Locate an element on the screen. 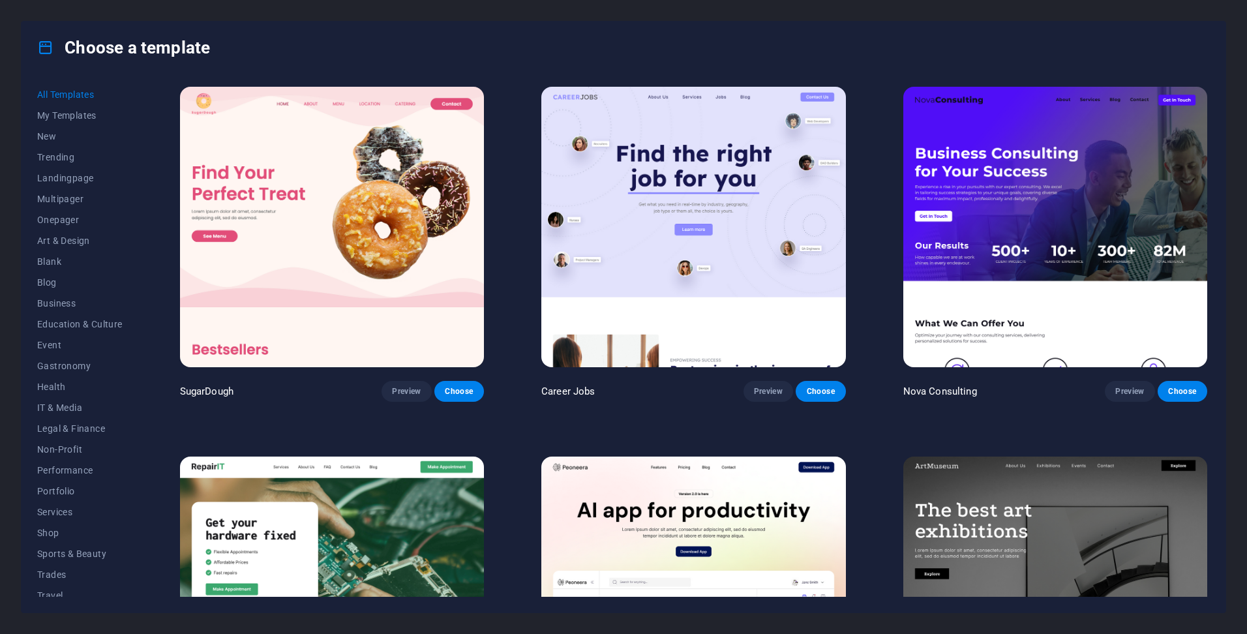 This screenshot has width=1247, height=634. button: Onepager is located at coordinates (80, 220).